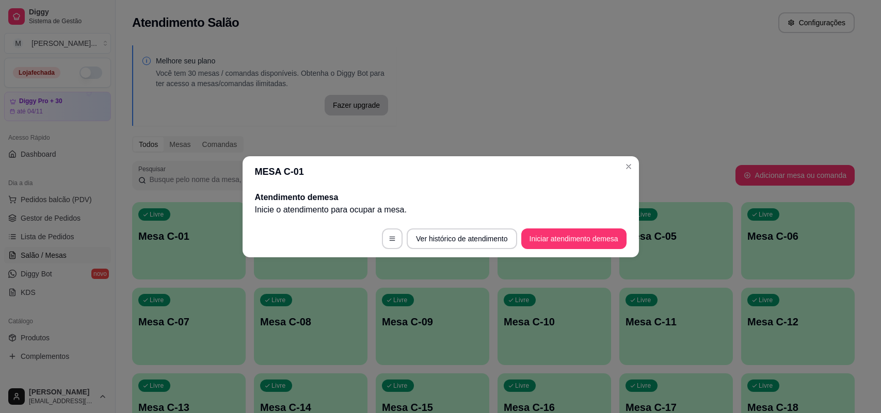 Image resolution: width=881 pixels, height=413 pixels. Describe the element at coordinates (441, 210) in the screenshot. I see `p: Inicie o atendimento para ocupar a mesa .` at that location.